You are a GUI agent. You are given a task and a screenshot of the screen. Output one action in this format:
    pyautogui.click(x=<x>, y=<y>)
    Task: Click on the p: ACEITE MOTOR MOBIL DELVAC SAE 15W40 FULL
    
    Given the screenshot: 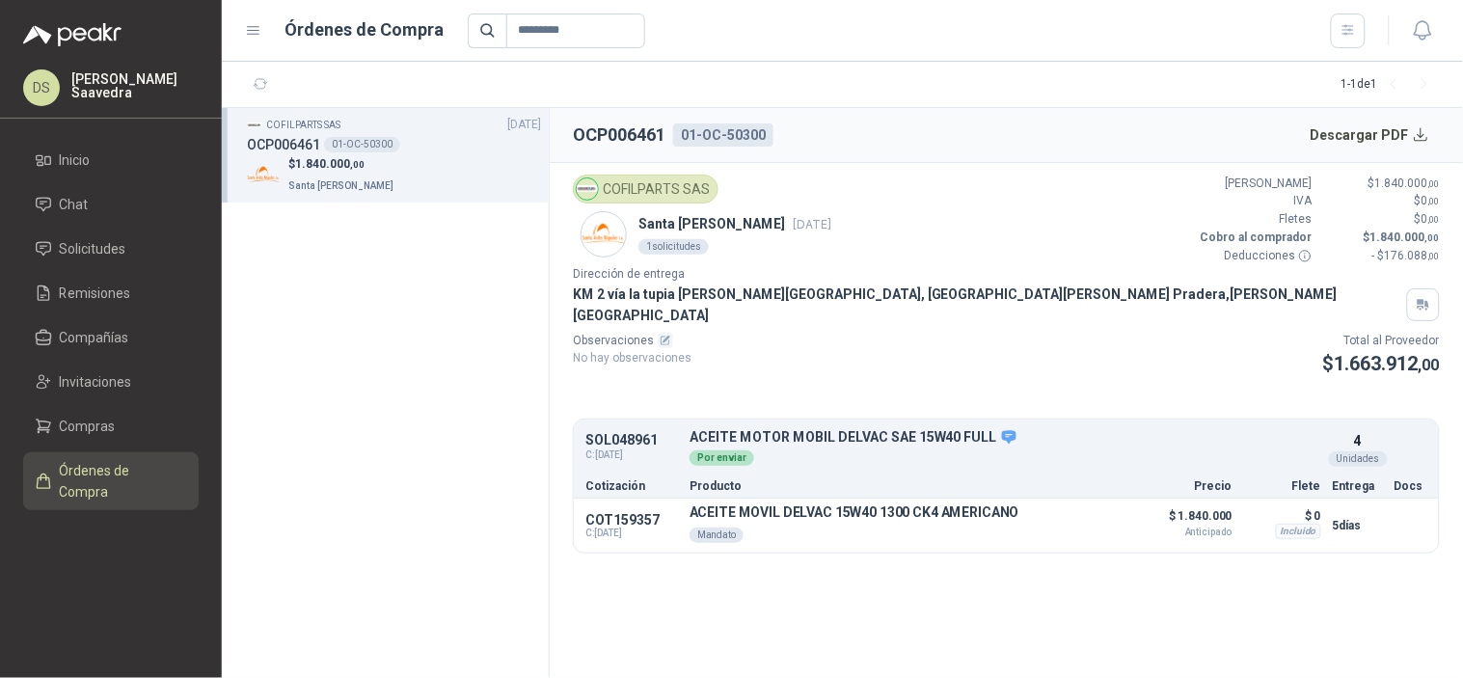 What is the action you would take?
    pyautogui.click(x=1005, y=438)
    